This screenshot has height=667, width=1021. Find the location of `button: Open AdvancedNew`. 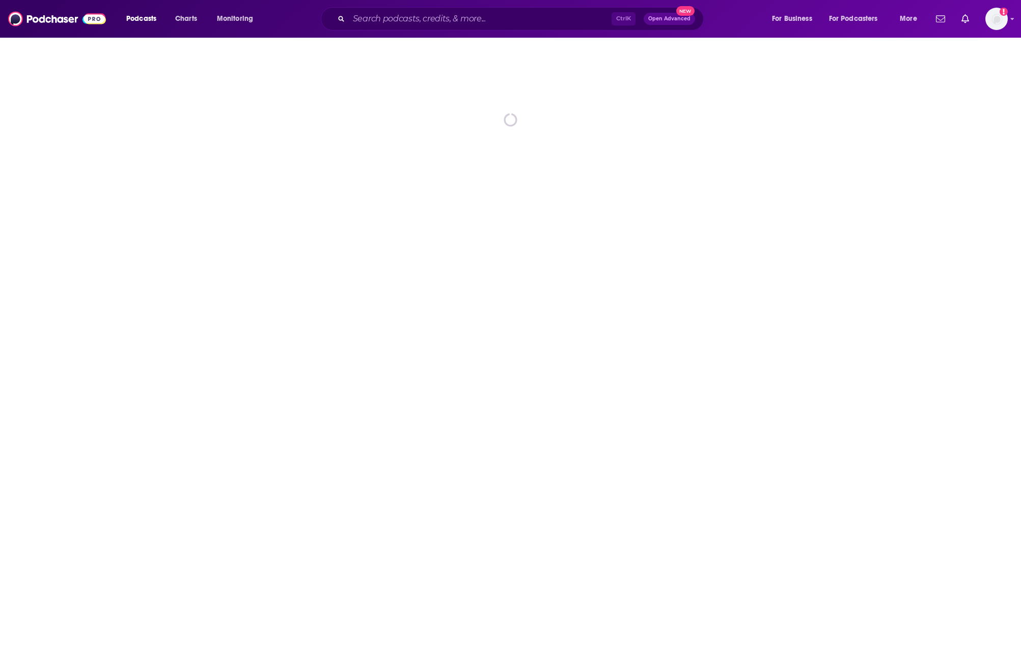

button: Open AdvancedNew is located at coordinates (669, 19).